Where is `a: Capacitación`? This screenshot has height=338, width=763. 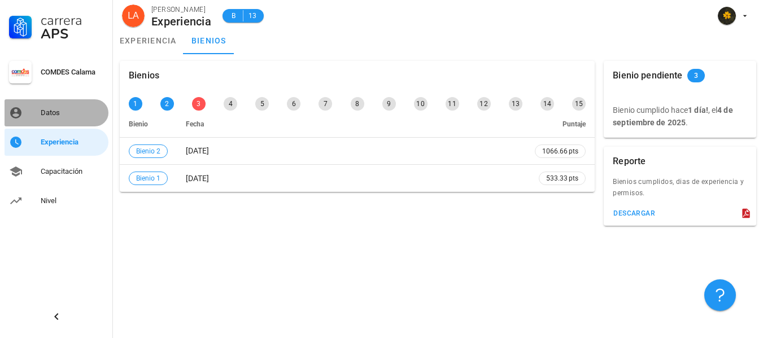
a: Capacitación is located at coordinates (56, 172).